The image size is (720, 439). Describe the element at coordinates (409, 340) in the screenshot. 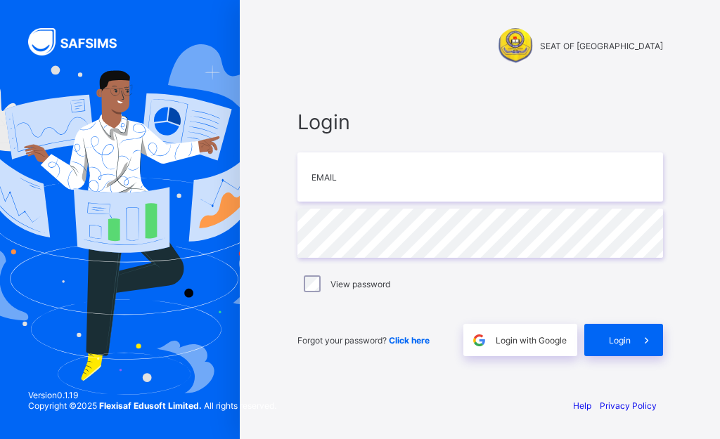

I see `span: Click here` at that location.